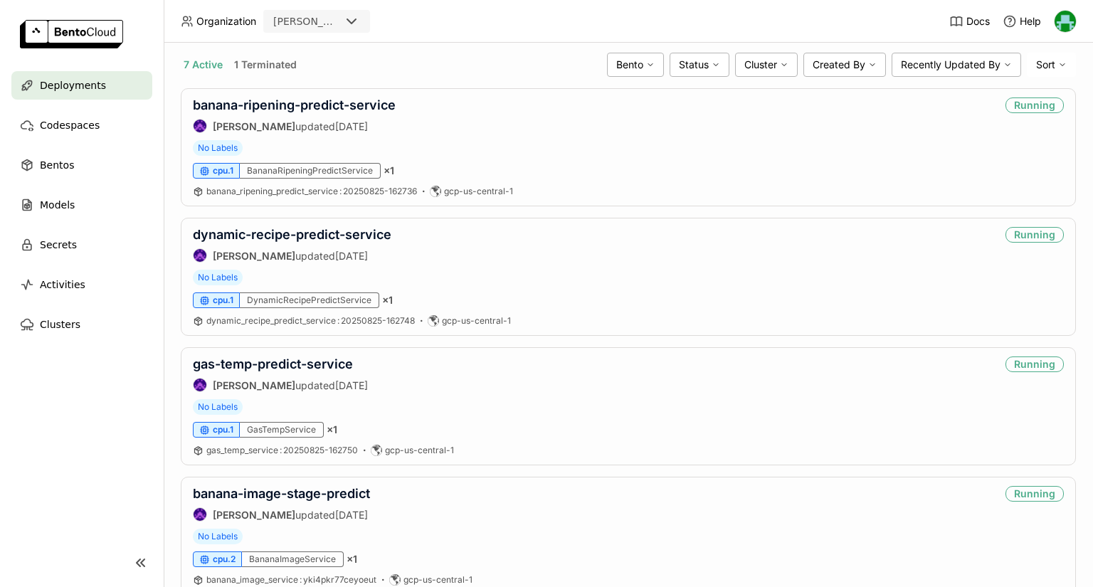 This screenshot has width=1093, height=587. I want to click on span: Codespaces, so click(70, 125).